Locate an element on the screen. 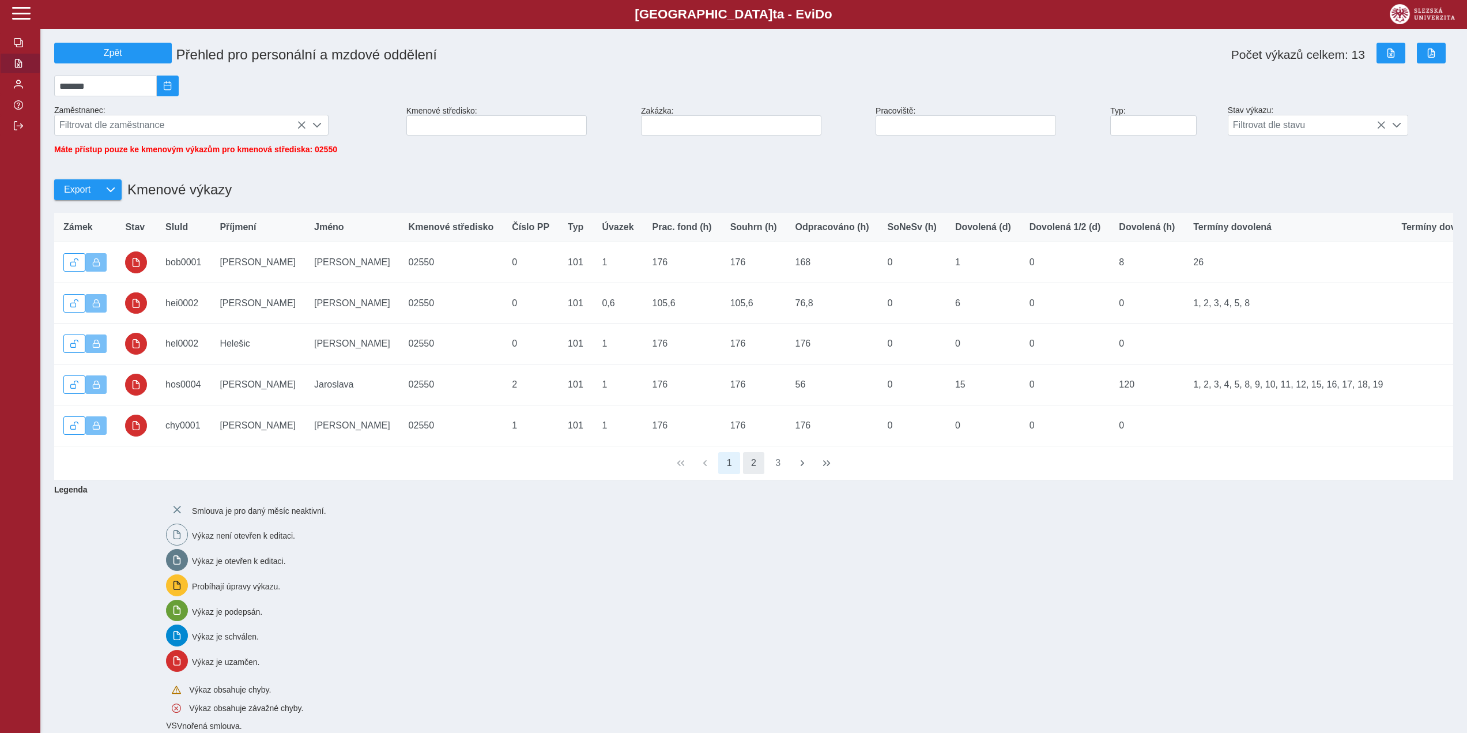  span: D is located at coordinates (820, 14).